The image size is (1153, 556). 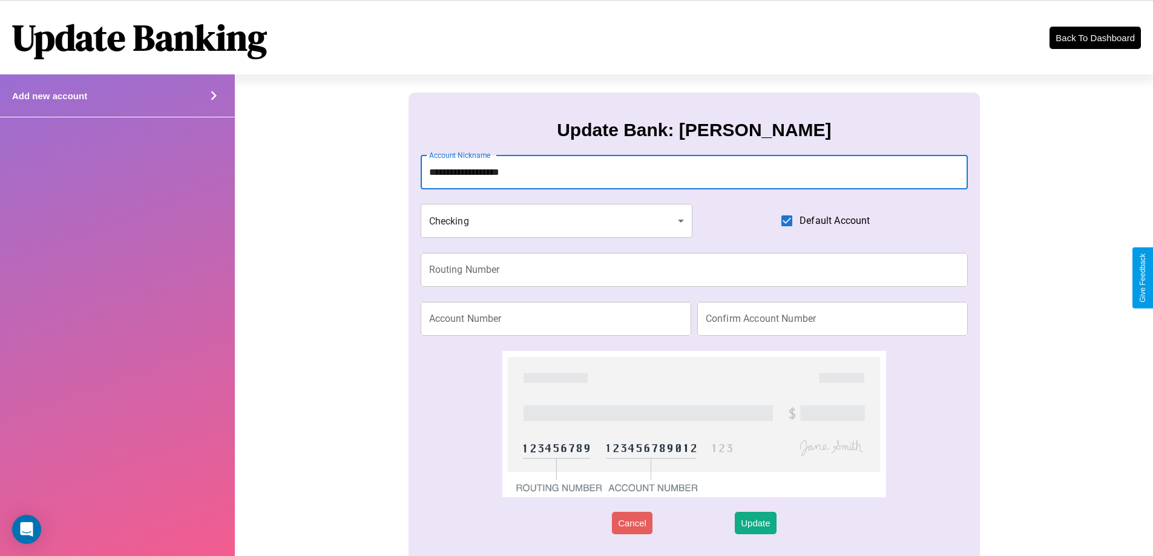 I want to click on div: Open Intercom Messenger, so click(x=27, y=530).